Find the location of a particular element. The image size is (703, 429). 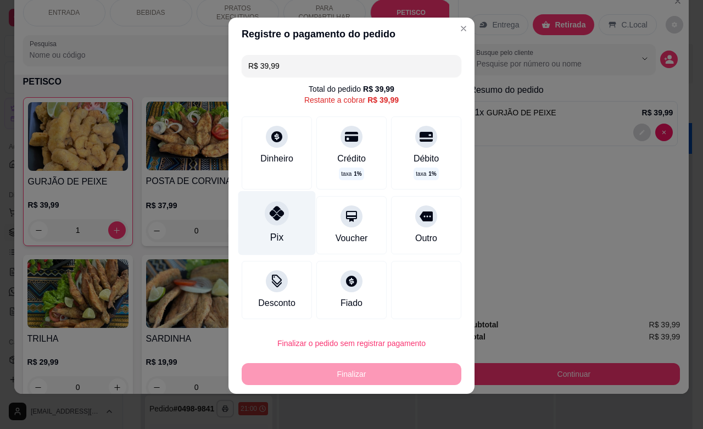

input: Ex.: hambúrguer de cordeiro is located at coordinates (352, 66).